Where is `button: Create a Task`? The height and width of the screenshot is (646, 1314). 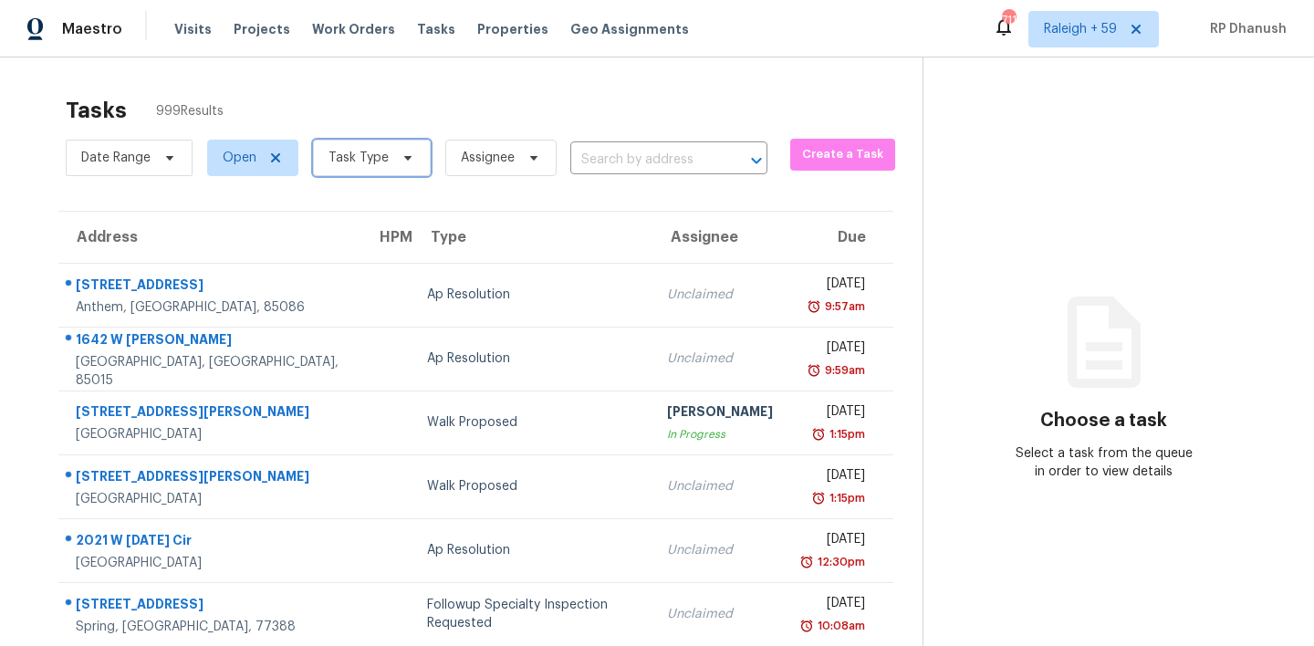
button: Create a Task is located at coordinates (843, 154).